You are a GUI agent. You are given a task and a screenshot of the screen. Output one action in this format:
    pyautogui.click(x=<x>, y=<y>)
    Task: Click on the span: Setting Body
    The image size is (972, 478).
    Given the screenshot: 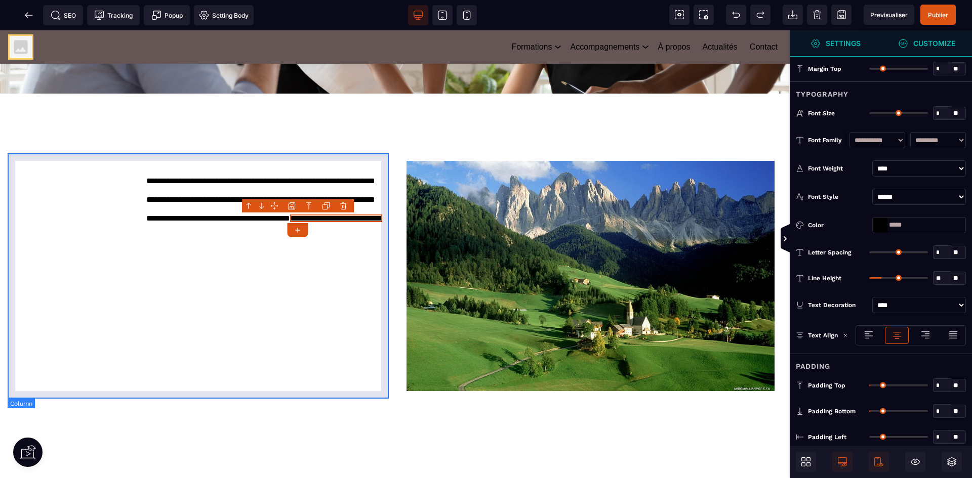 What is the action you would take?
    pyautogui.click(x=224, y=15)
    